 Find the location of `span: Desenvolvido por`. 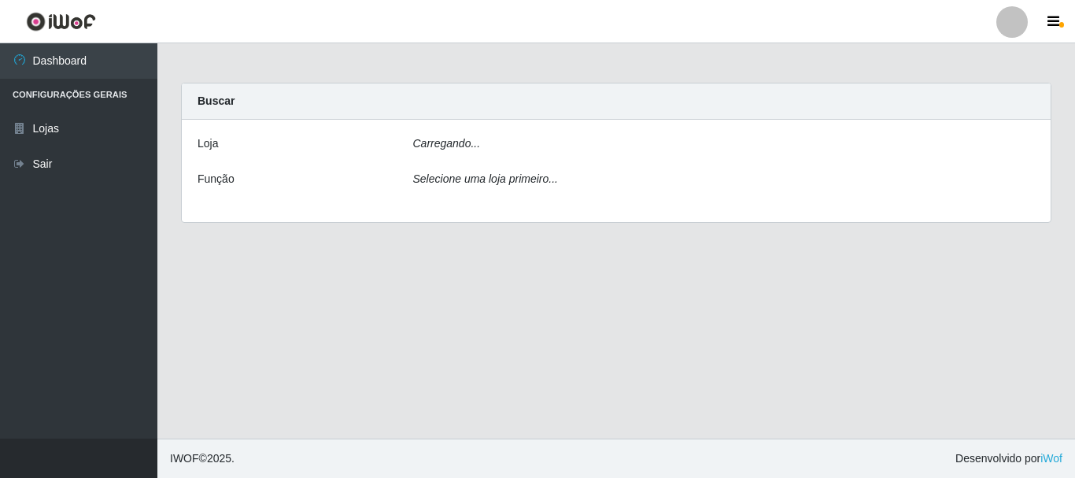

span: Desenvolvido por is located at coordinates (1009, 458).